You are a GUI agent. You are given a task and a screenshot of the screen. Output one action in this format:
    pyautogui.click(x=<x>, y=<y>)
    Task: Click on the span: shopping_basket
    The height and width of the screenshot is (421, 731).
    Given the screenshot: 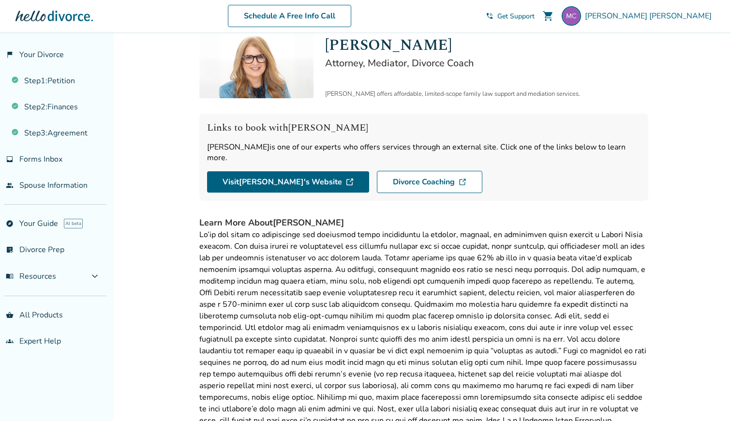 What is the action you would take?
    pyautogui.click(x=10, y=315)
    